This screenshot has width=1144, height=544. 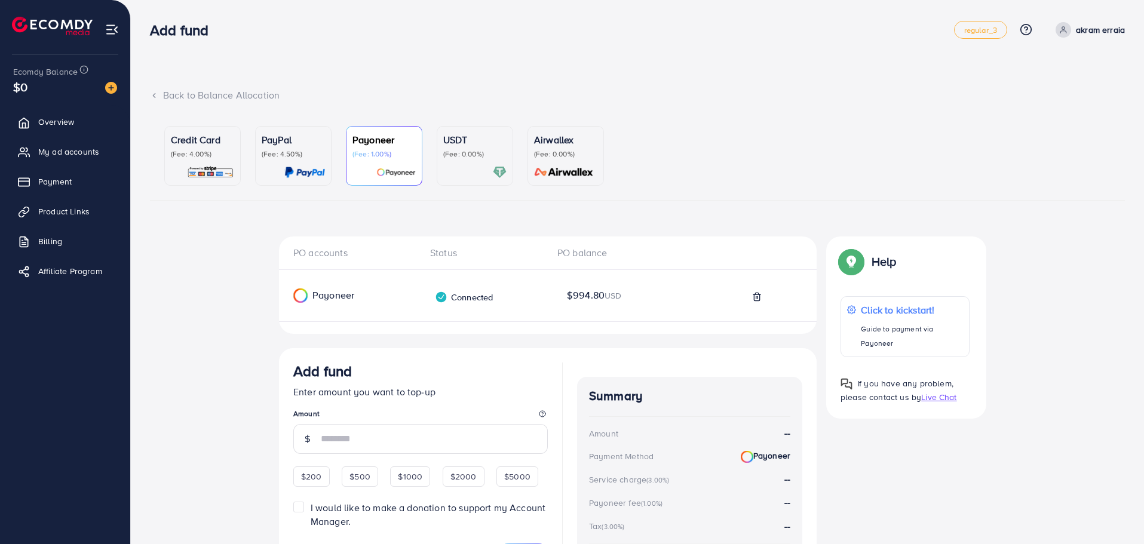 What do you see at coordinates (912, 336) in the screenshot?
I see `p: Guide to payment via Payoneer` at bounding box center [912, 336].